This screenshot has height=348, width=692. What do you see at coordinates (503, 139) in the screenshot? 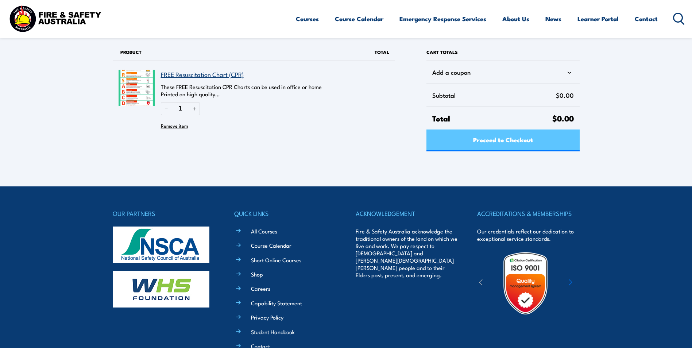
I see `span: Proceed to Checkout` at bounding box center [503, 139].